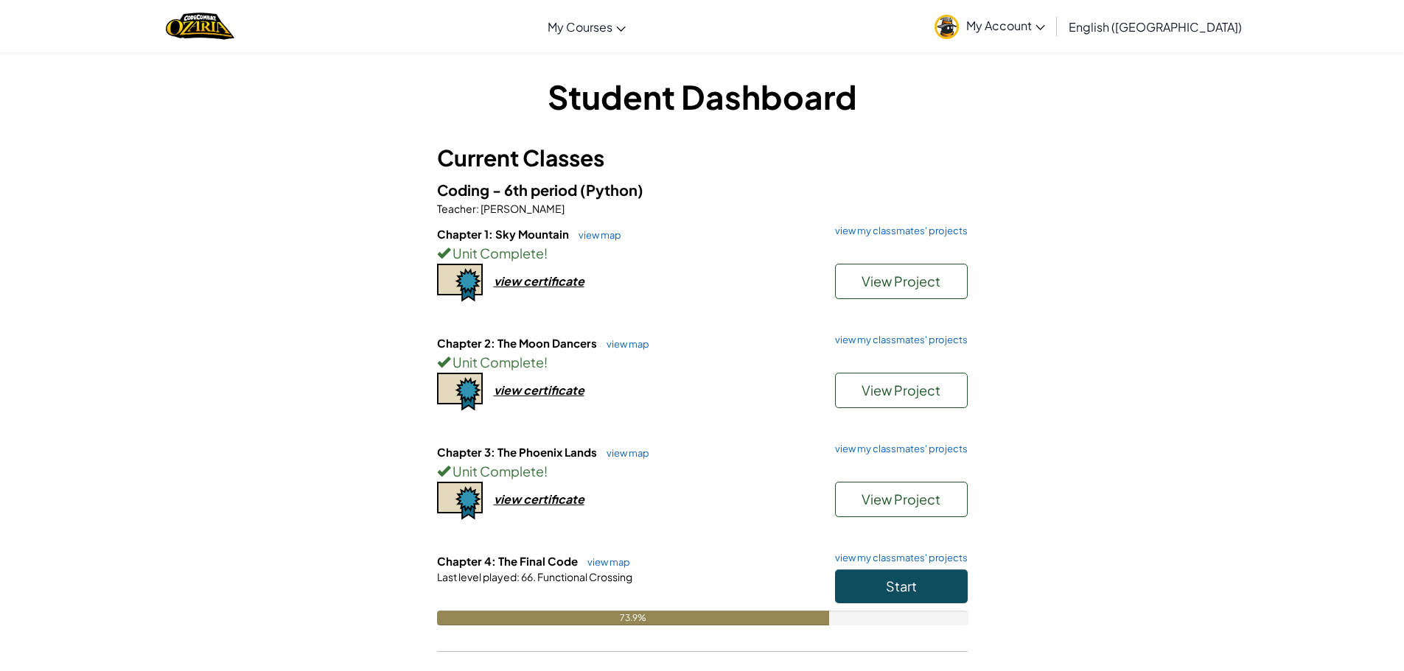 This screenshot has height=671, width=1404. Describe the element at coordinates (509, 189) in the screenshot. I see `span: Coding - 6th period` at that location.